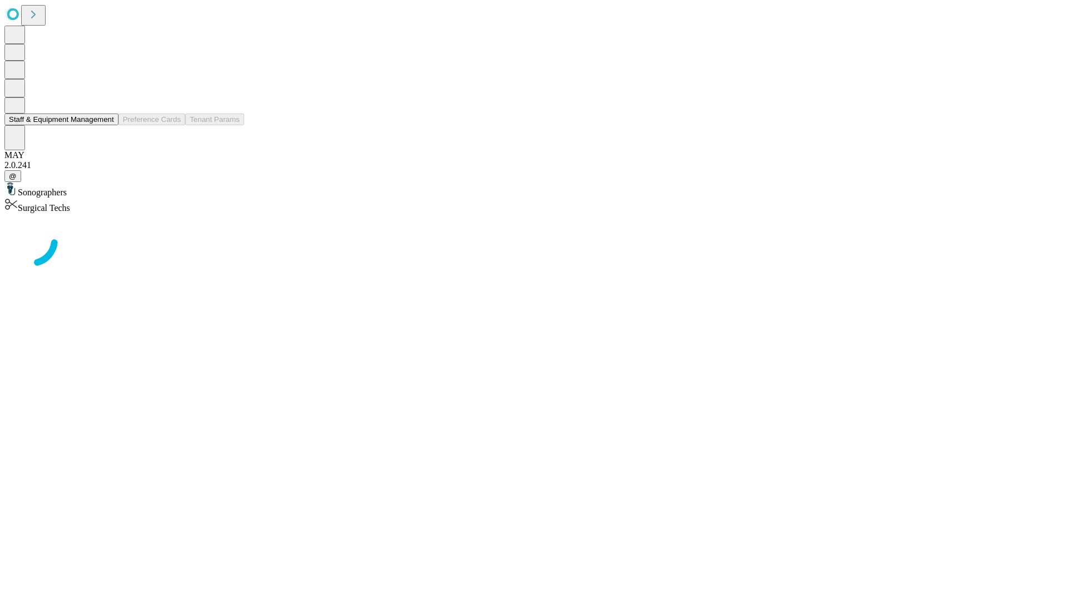  Describe the element at coordinates (534, 165) in the screenshot. I see `div: 2.0.241` at that location.